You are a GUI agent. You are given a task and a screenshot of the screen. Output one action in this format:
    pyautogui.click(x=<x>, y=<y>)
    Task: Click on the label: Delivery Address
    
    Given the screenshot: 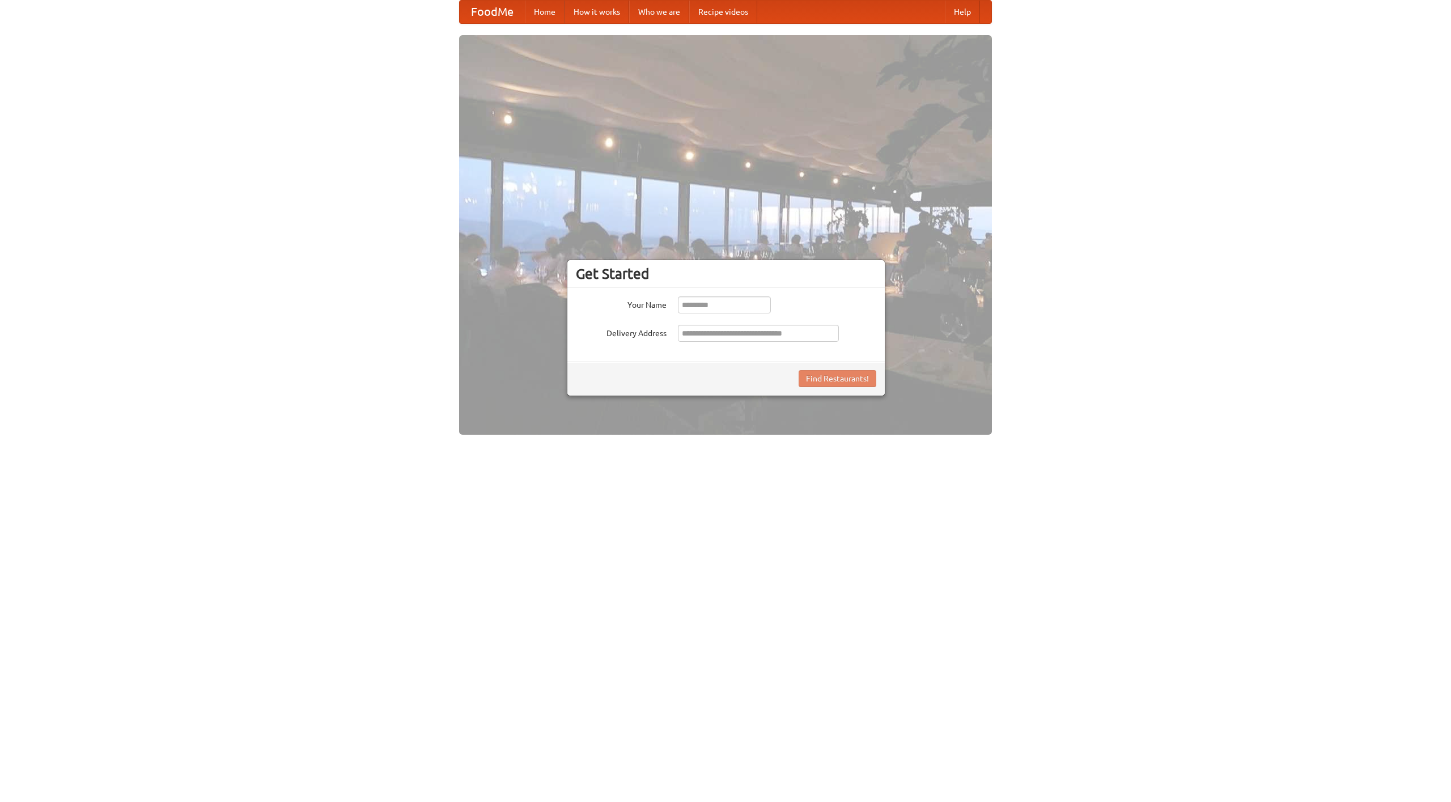 What is the action you would take?
    pyautogui.click(x=621, y=332)
    